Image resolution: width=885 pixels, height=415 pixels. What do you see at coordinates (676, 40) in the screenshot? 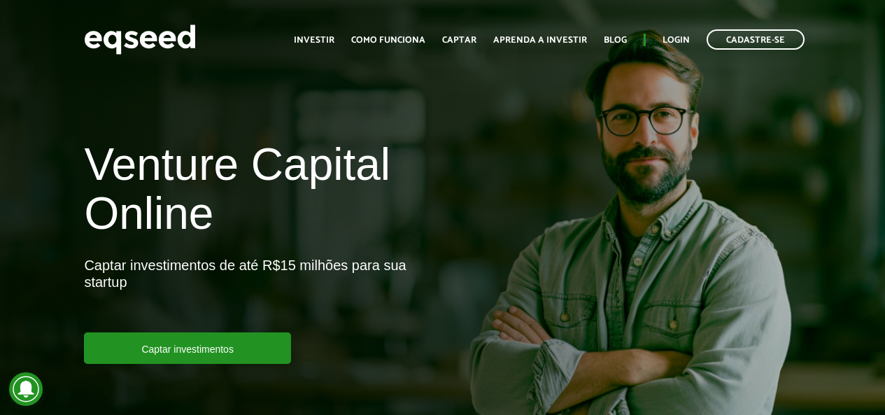
I see `a: Login` at bounding box center [676, 40].